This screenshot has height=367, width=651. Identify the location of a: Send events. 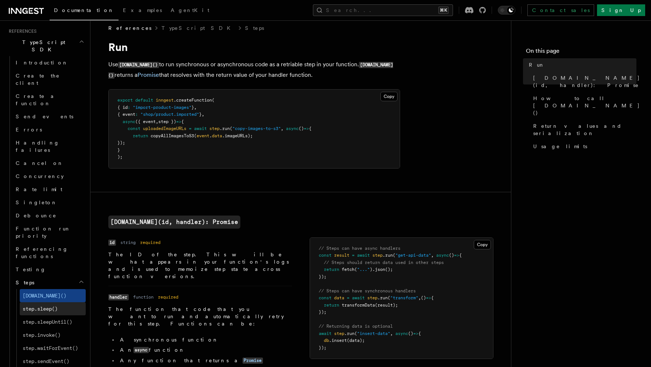
(49, 117).